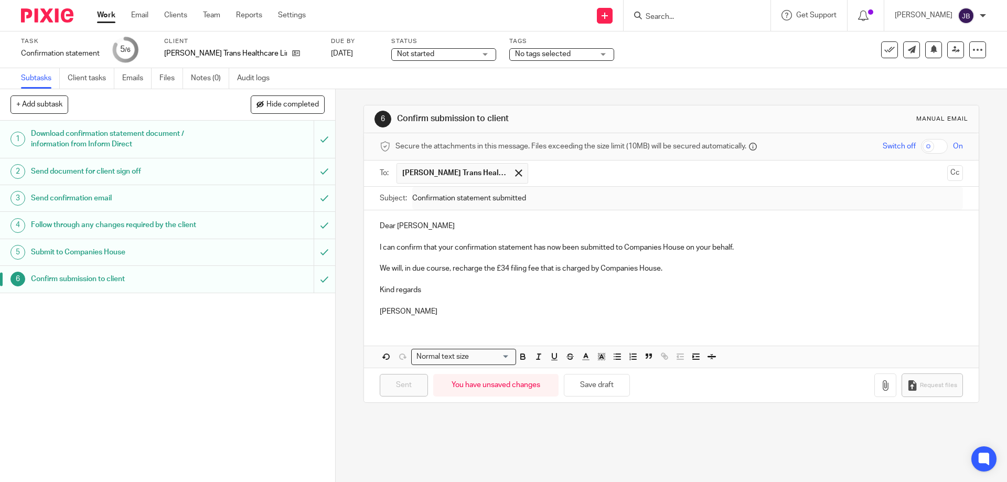 The height and width of the screenshot is (482, 1007). Describe the element at coordinates (932, 385) in the screenshot. I see `button: Request files` at that location.